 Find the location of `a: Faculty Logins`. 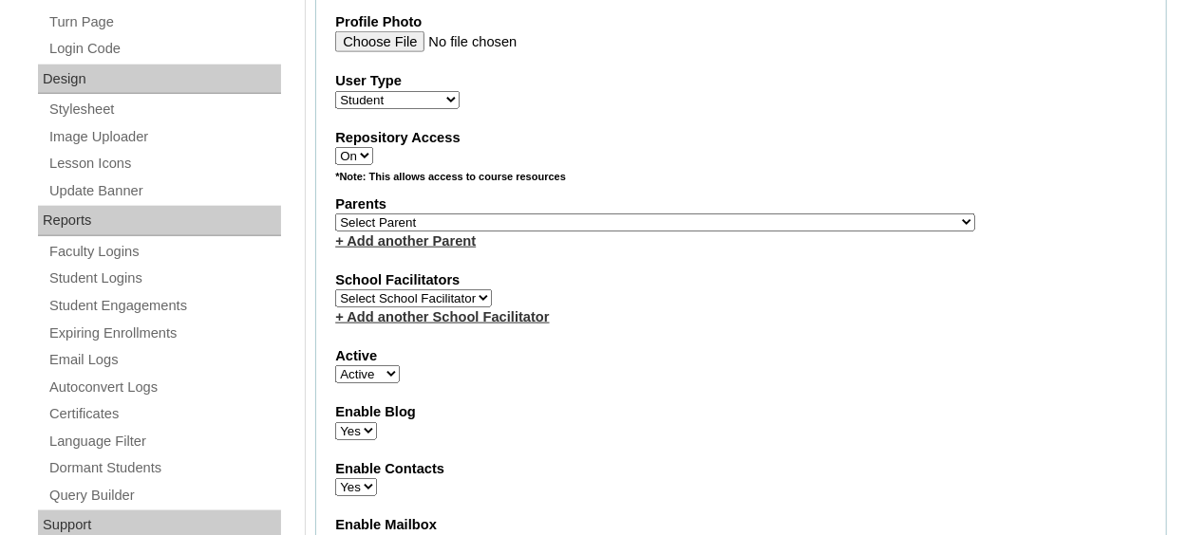

a: Faculty Logins is located at coordinates (164, 252).